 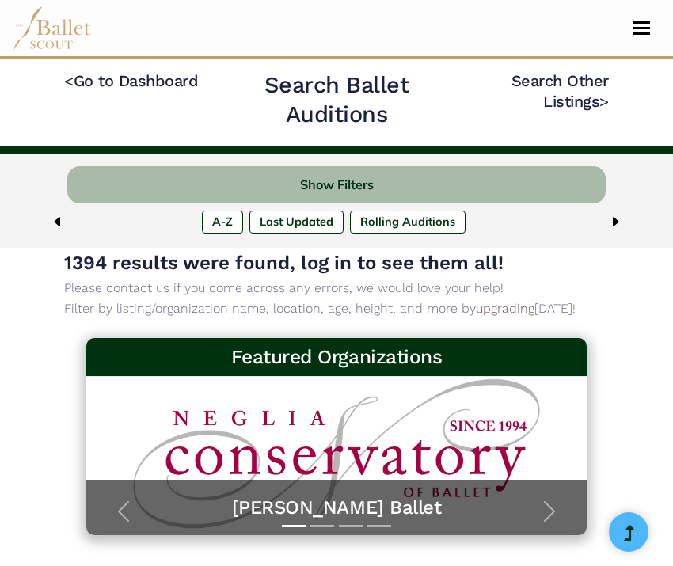 What do you see at coordinates (223, 222) in the screenshot?
I see `label: A-Z` at bounding box center [223, 222].